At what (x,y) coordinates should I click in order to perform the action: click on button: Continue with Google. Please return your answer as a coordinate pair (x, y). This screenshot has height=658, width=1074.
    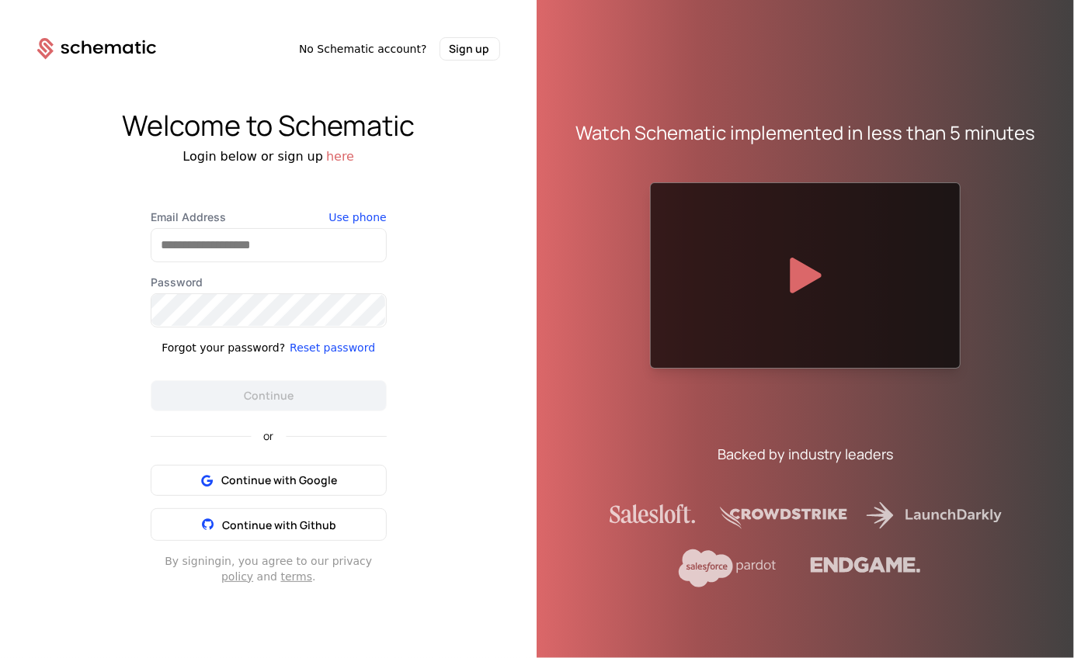
    Looking at the image, I should click on (269, 481).